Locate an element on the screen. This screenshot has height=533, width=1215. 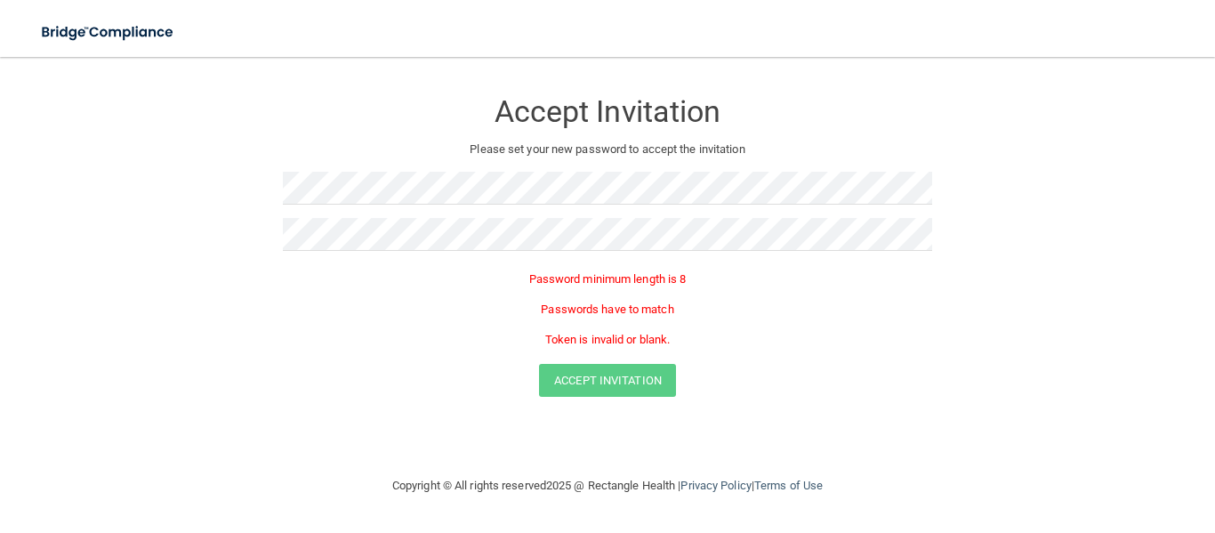
h3: Accept Invitation is located at coordinates (607, 111).